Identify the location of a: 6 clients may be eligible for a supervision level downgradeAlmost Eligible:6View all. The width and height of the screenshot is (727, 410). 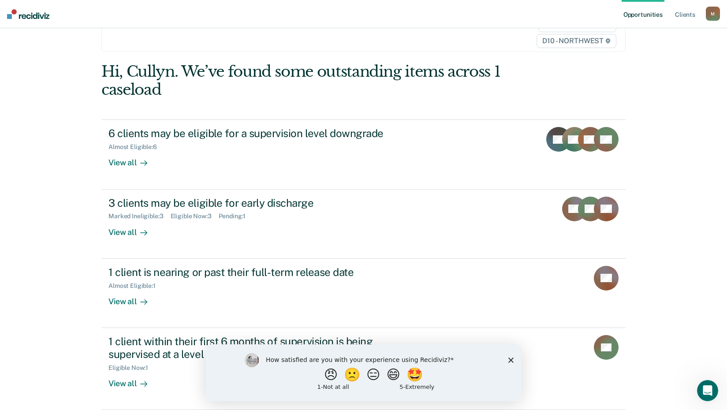
(363, 154).